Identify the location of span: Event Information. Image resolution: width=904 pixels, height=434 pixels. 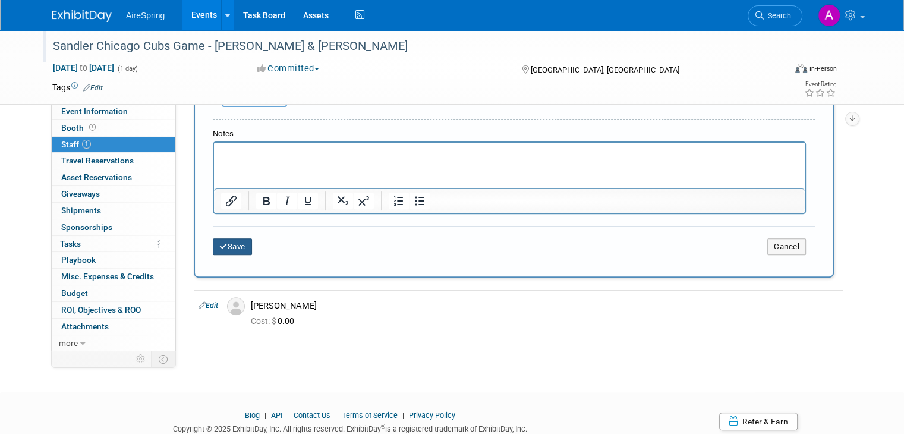
(94, 111).